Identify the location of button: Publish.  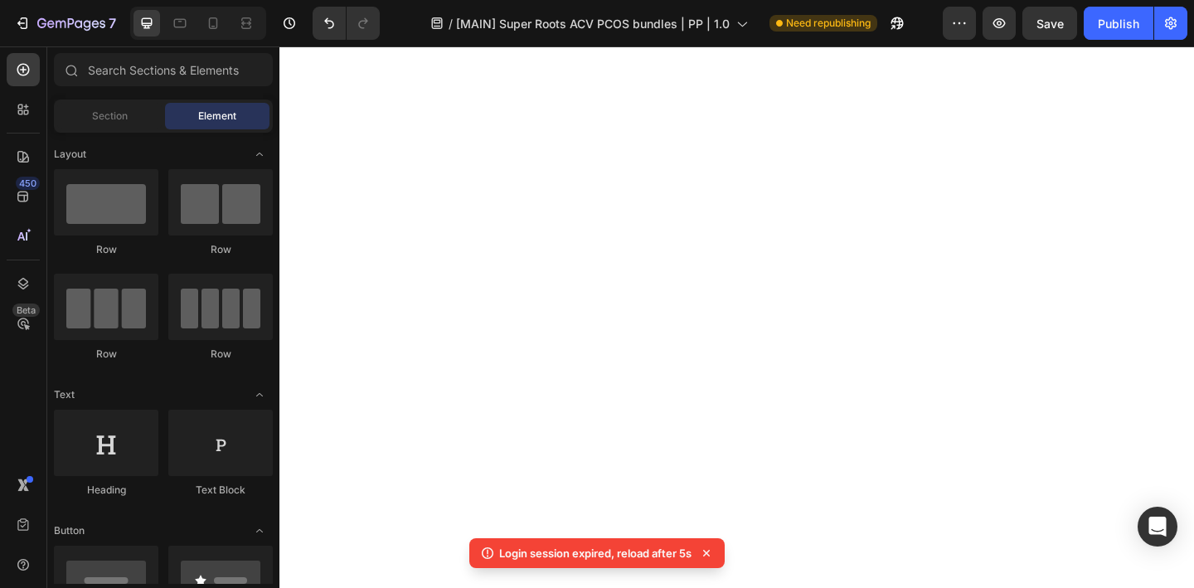
(1119, 23).